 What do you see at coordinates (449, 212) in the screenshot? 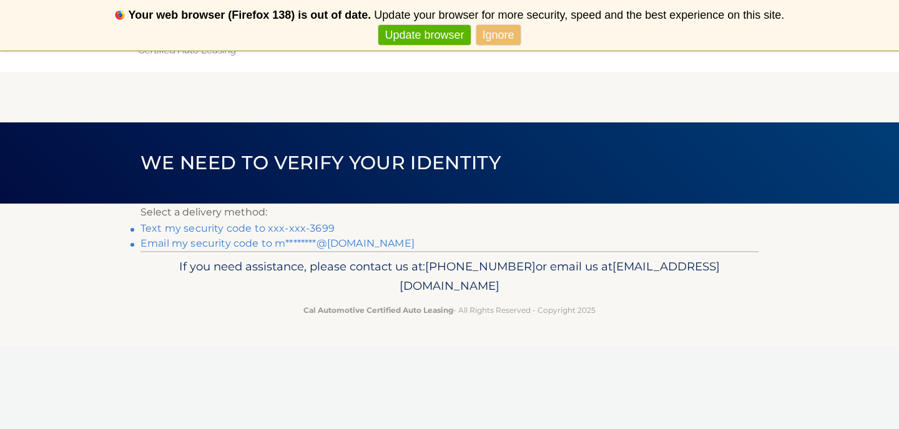
I see `p: Select a delivery method:` at bounding box center [449, 212].